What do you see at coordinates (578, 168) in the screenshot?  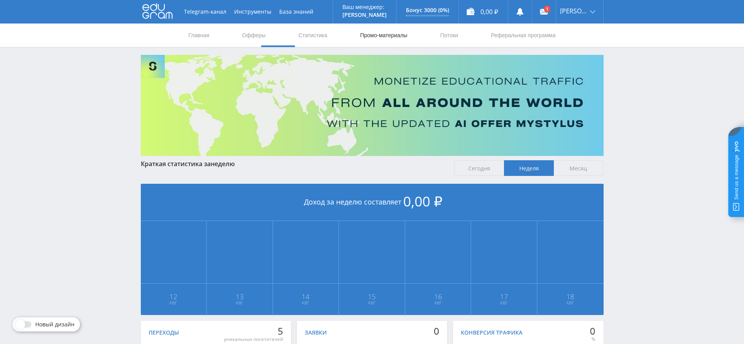 I see `span: Месяц` at bounding box center [578, 168].